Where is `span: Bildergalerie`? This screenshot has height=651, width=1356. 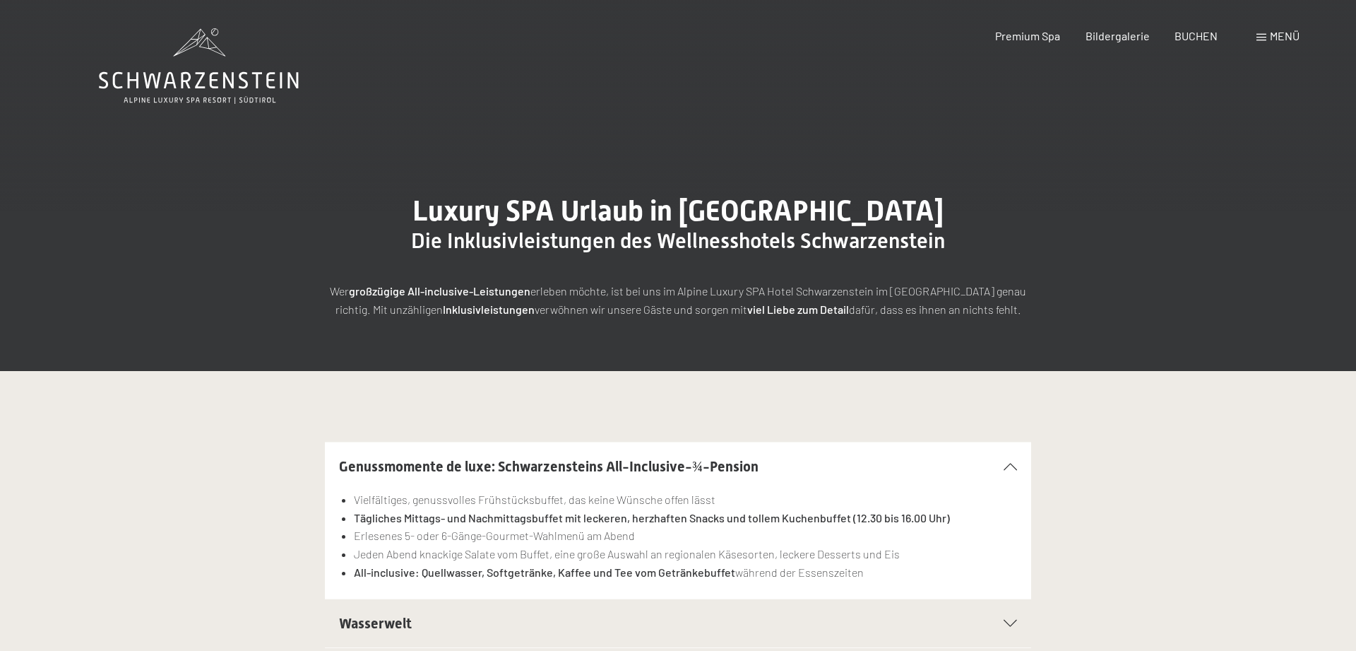
span: Bildergalerie is located at coordinates (1117, 35).